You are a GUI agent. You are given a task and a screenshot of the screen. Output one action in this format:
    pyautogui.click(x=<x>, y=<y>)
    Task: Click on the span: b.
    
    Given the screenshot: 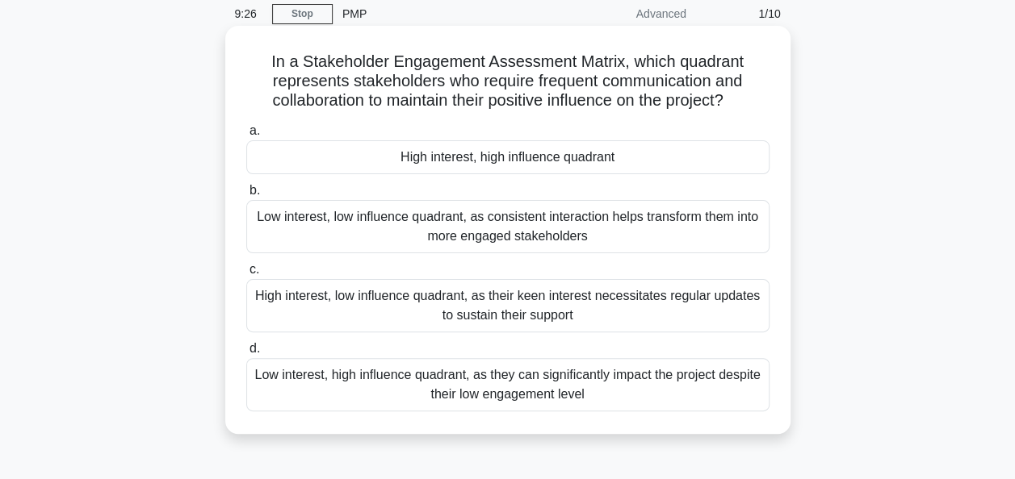 What is the action you would take?
    pyautogui.click(x=254, y=190)
    